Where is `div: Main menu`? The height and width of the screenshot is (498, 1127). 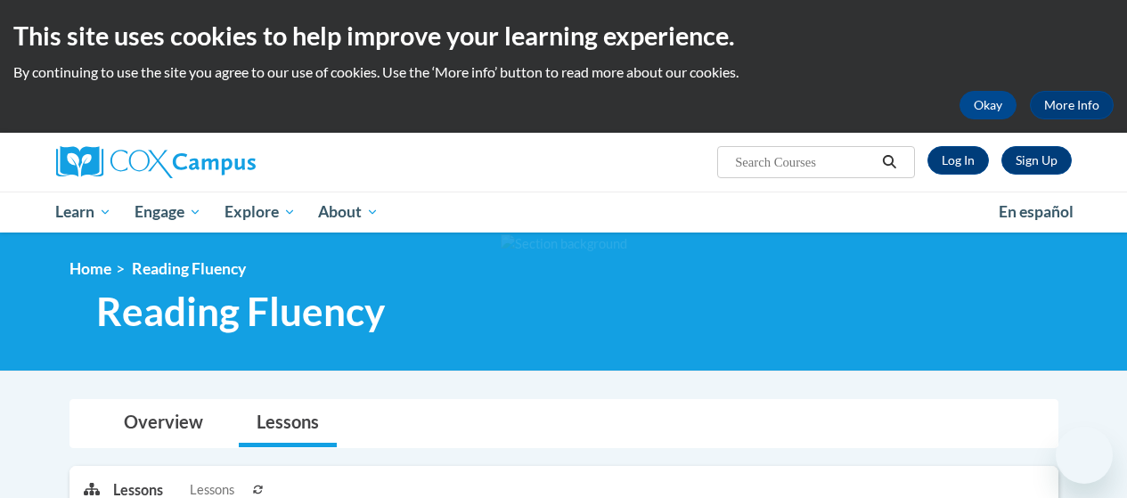
div: Main menu is located at coordinates (564, 212).